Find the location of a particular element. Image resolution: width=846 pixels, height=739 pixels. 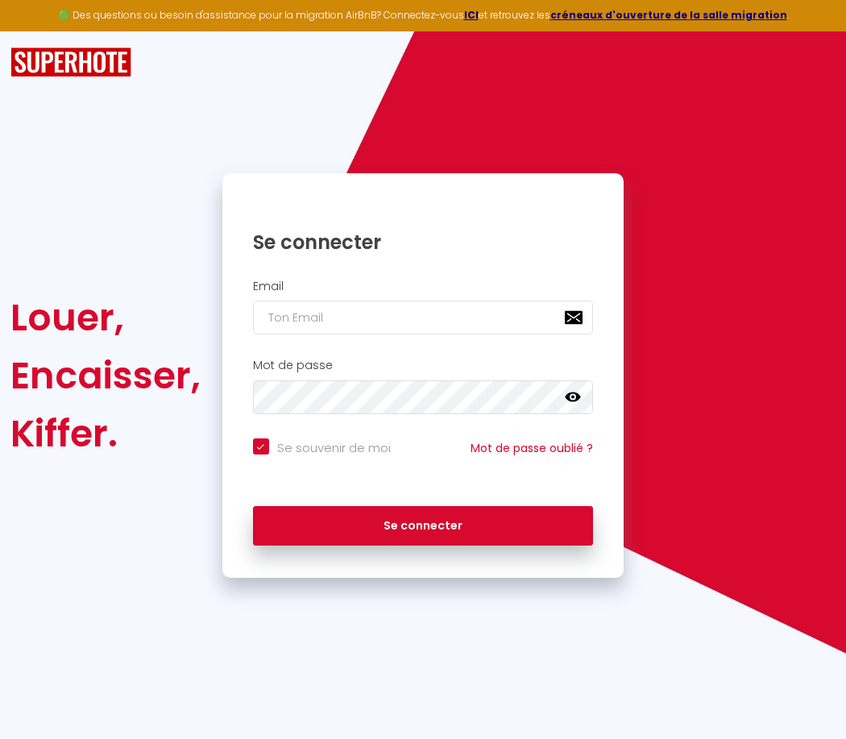

h2: Mot de passe is located at coordinates (423, 365).